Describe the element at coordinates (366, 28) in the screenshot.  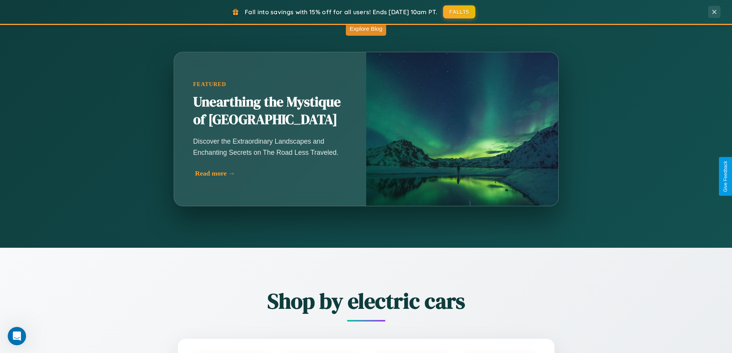
I see `button: Explore Blog` at that location.